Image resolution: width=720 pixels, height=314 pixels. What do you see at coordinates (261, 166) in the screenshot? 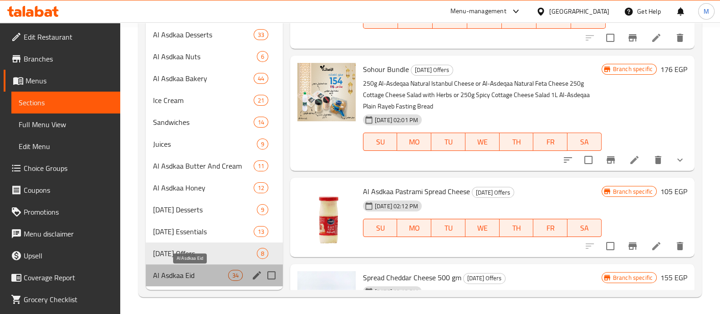
I see `span: 11` at bounding box center [261, 166].